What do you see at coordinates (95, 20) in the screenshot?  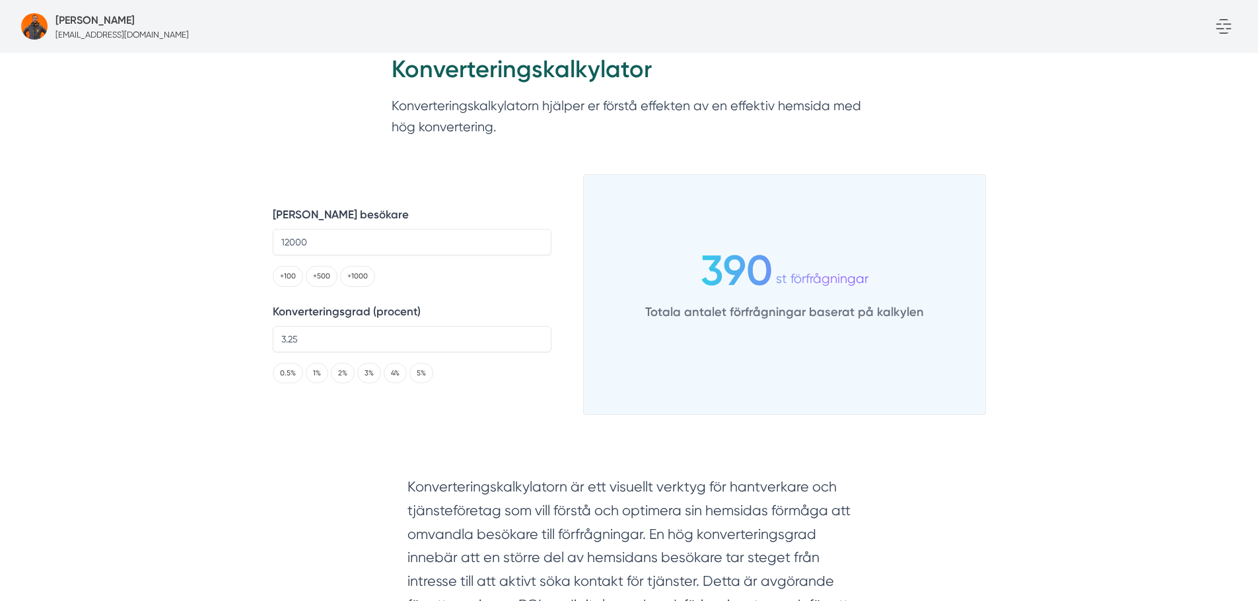 I see `h5: Företagsadministratör` at bounding box center [95, 20].